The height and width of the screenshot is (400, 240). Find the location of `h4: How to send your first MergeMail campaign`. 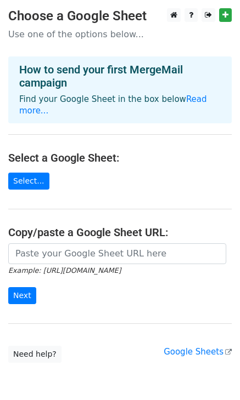

h4: How to send your first MergeMail campaign is located at coordinates (120, 76).